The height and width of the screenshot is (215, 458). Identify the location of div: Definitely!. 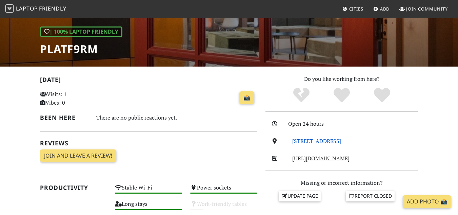
(382, 95).